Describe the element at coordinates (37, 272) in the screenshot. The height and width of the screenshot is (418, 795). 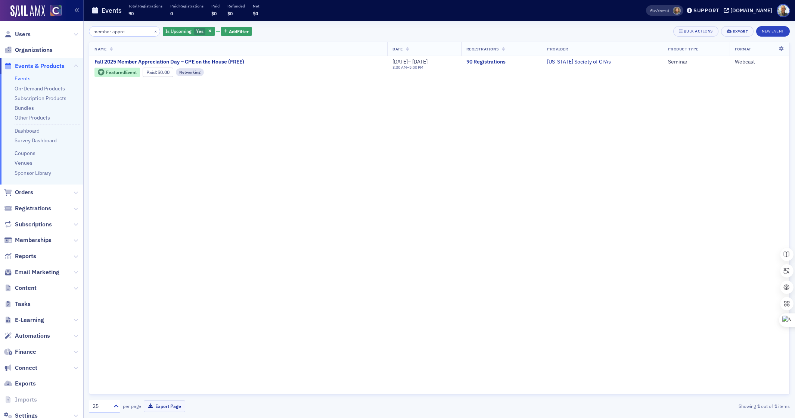
I see `span: Email Marketing` at that location.